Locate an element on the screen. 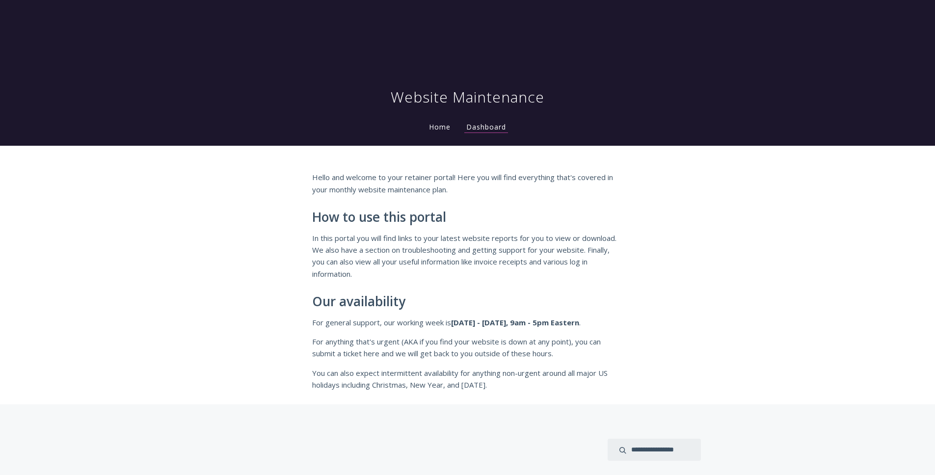 The width and height of the screenshot is (935, 475). h2: Our availability is located at coordinates (468, 302).